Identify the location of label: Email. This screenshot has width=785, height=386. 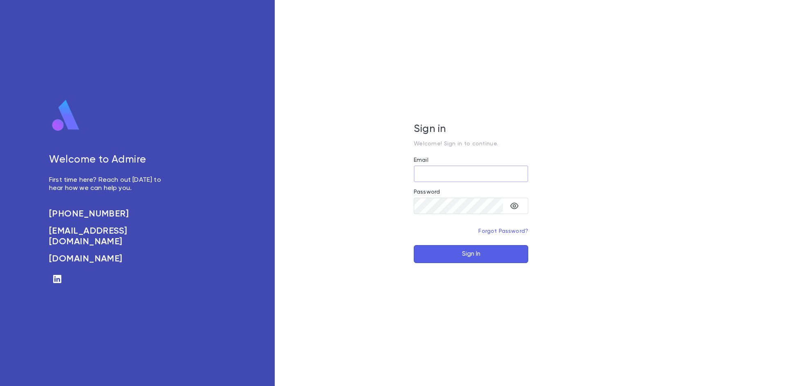
(421, 160).